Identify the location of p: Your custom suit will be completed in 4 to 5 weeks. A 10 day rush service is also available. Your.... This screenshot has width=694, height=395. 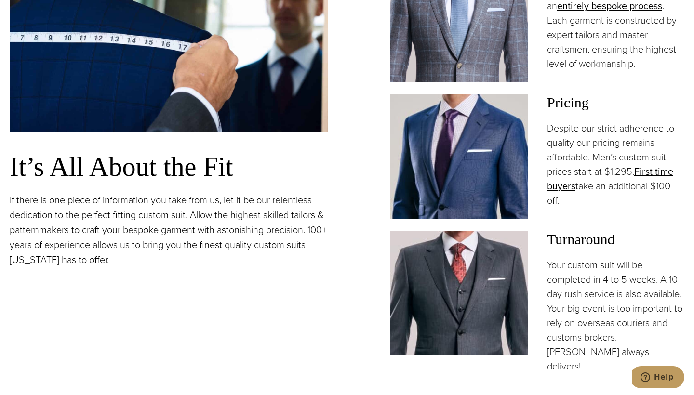
(616, 316).